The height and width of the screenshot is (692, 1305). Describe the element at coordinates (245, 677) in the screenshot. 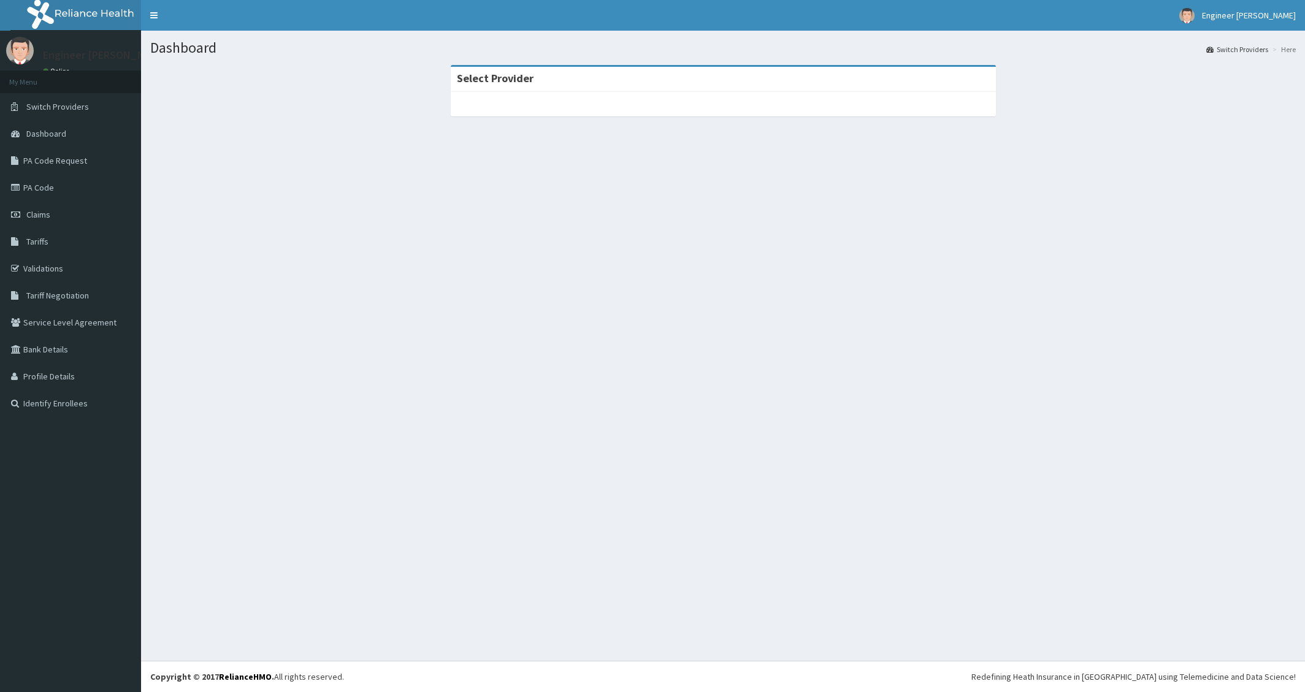

I see `a: RelianceHMO` at that location.